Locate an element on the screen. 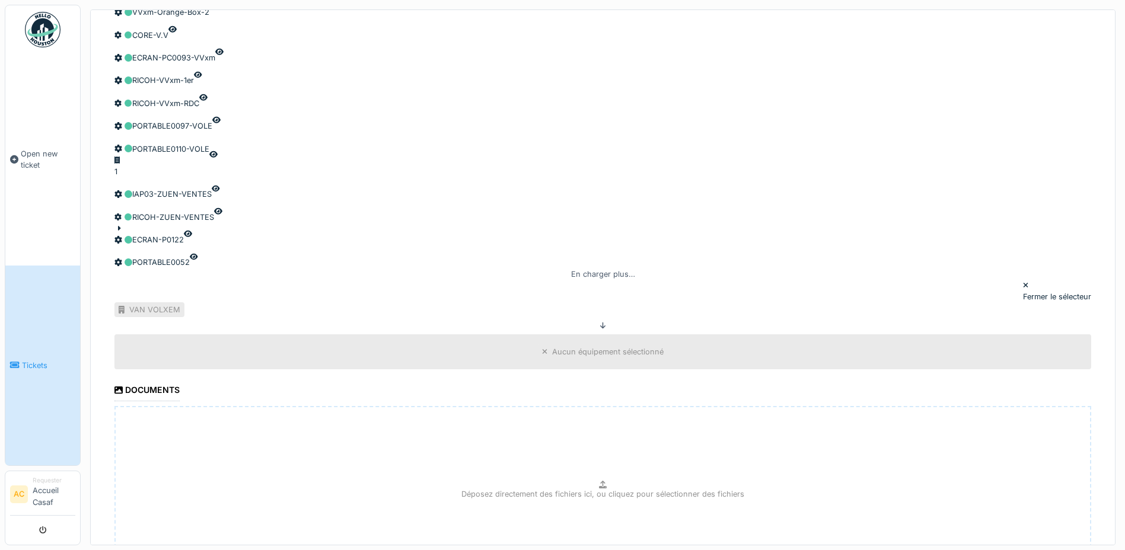 The height and width of the screenshot is (550, 1125). a: Open new ticket is located at coordinates (43, 160).